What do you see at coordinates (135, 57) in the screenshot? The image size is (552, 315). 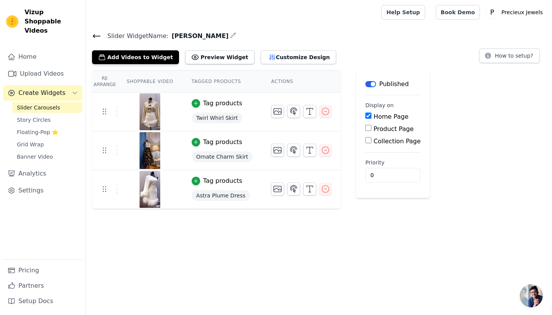 I see `button: Add Videos to Widget` at bounding box center [135, 57].